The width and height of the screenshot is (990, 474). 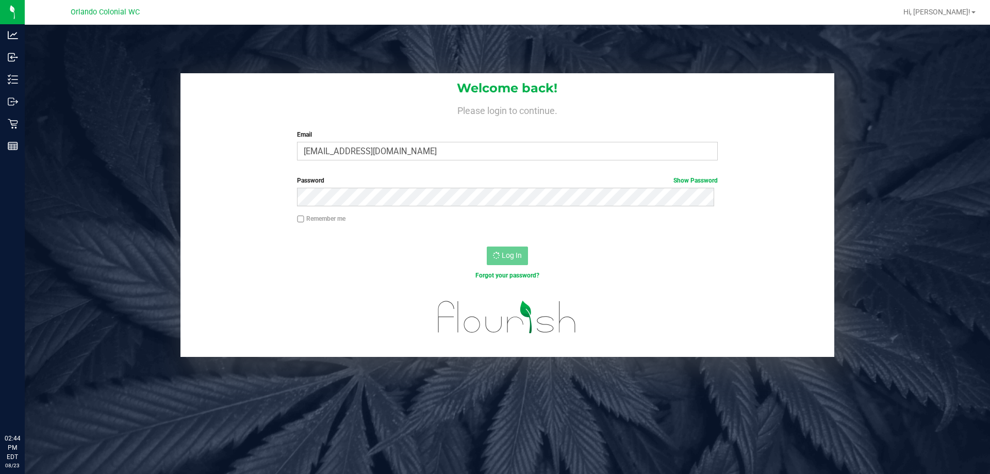 I want to click on input: Remember me, so click(x=301, y=219).